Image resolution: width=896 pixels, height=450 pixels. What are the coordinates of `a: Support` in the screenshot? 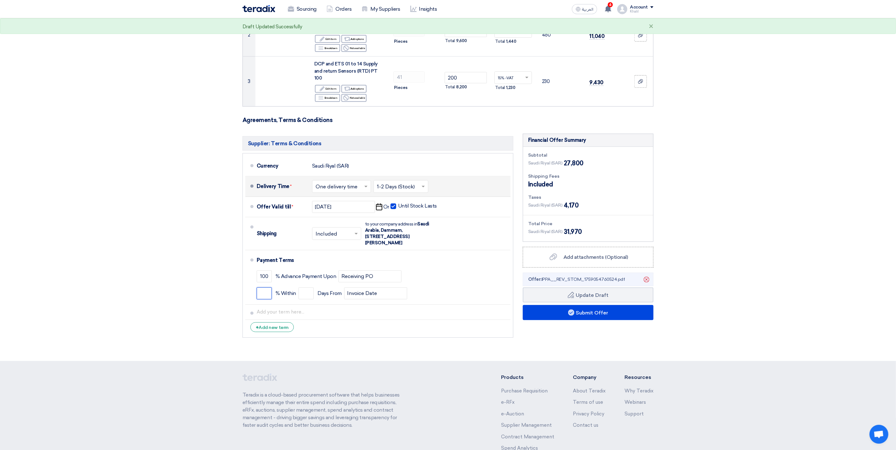 It's located at (634, 414).